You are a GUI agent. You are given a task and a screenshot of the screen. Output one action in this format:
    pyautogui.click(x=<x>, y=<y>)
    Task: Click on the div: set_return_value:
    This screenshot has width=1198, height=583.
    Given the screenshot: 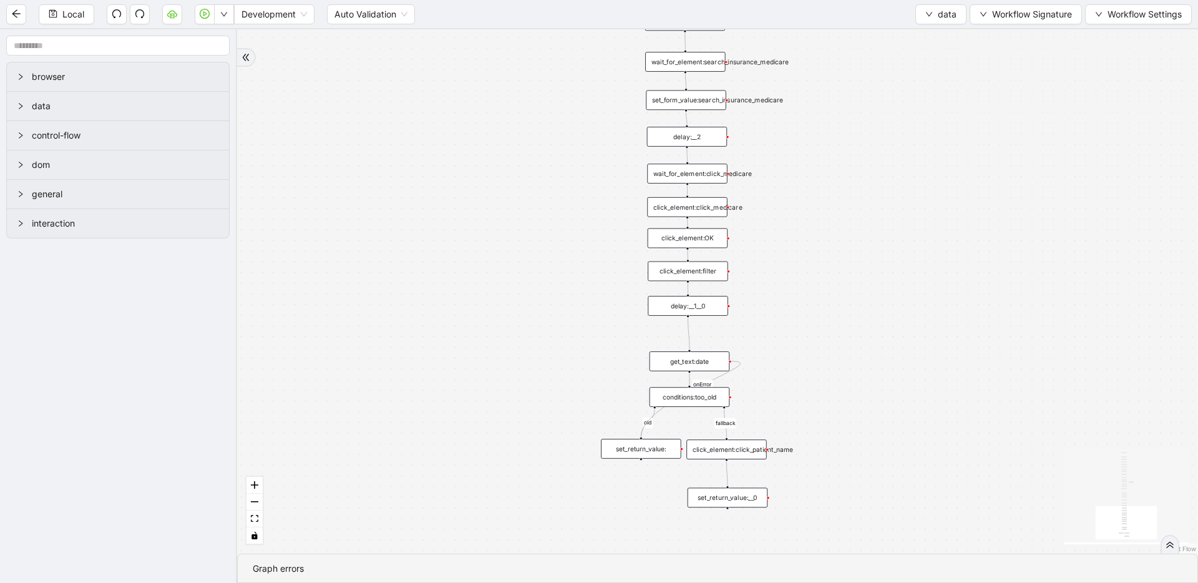 What is the action you would take?
    pyautogui.click(x=641, y=449)
    